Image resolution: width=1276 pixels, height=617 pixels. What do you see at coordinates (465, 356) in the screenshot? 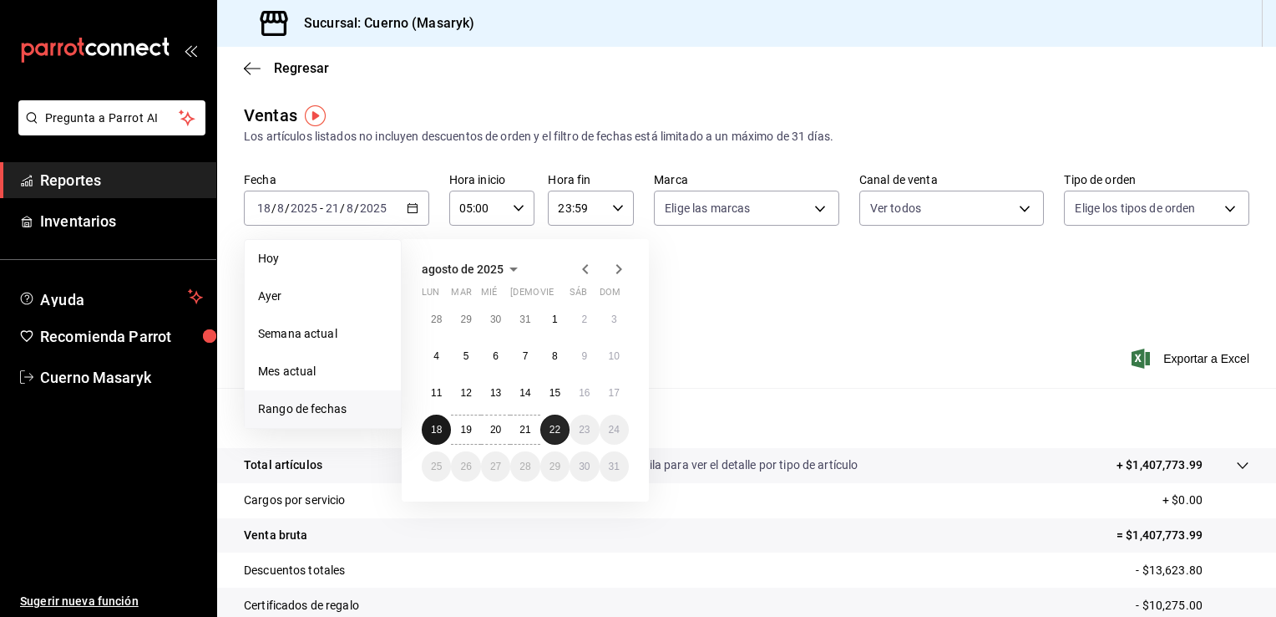
I see `button: 5 de agosto de 2025` at bounding box center [465, 356].